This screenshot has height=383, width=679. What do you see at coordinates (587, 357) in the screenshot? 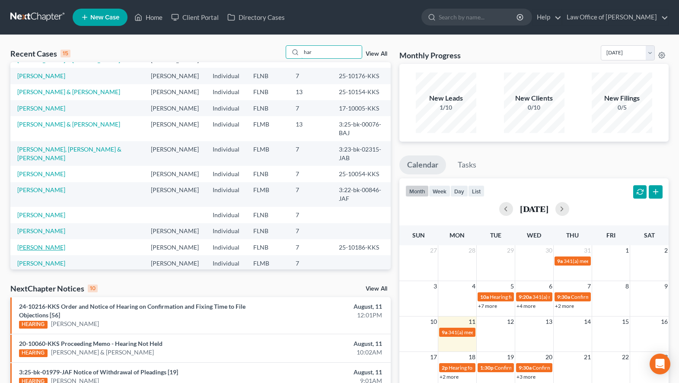
I see `span: 21` at bounding box center [587, 357].